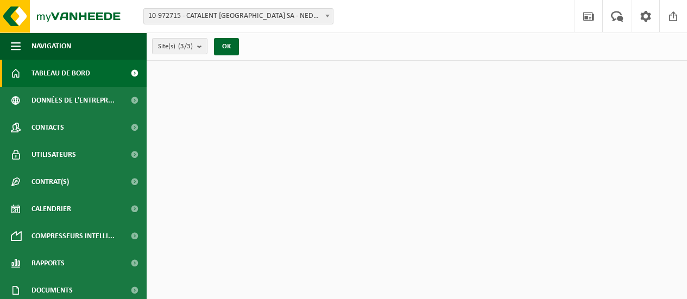 The width and height of the screenshot is (687, 299). I want to click on span: Contrat(s), so click(50, 182).